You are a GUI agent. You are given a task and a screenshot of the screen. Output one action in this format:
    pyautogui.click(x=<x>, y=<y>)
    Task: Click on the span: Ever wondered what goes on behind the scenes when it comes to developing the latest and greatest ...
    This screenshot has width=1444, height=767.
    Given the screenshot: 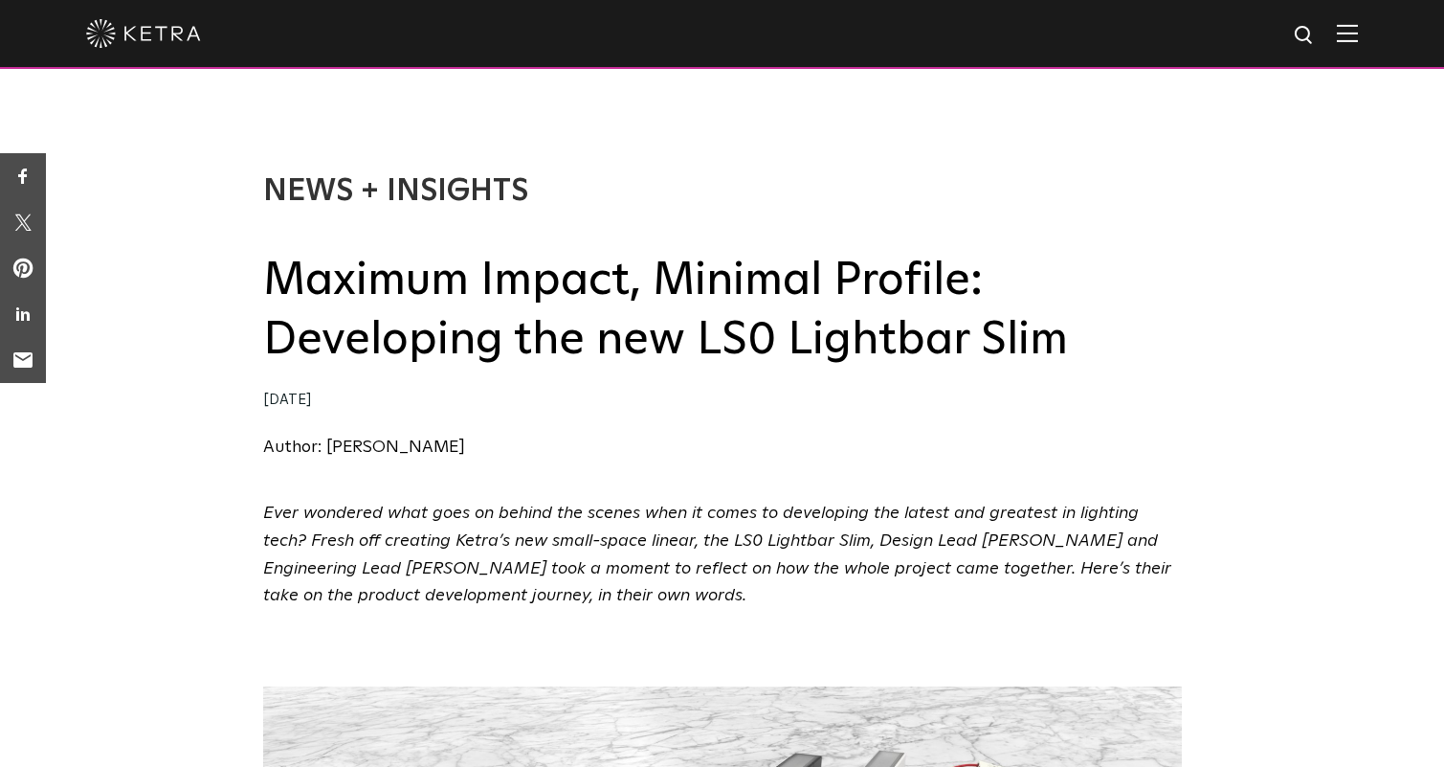 What is the action you would take?
    pyautogui.click(x=717, y=554)
    